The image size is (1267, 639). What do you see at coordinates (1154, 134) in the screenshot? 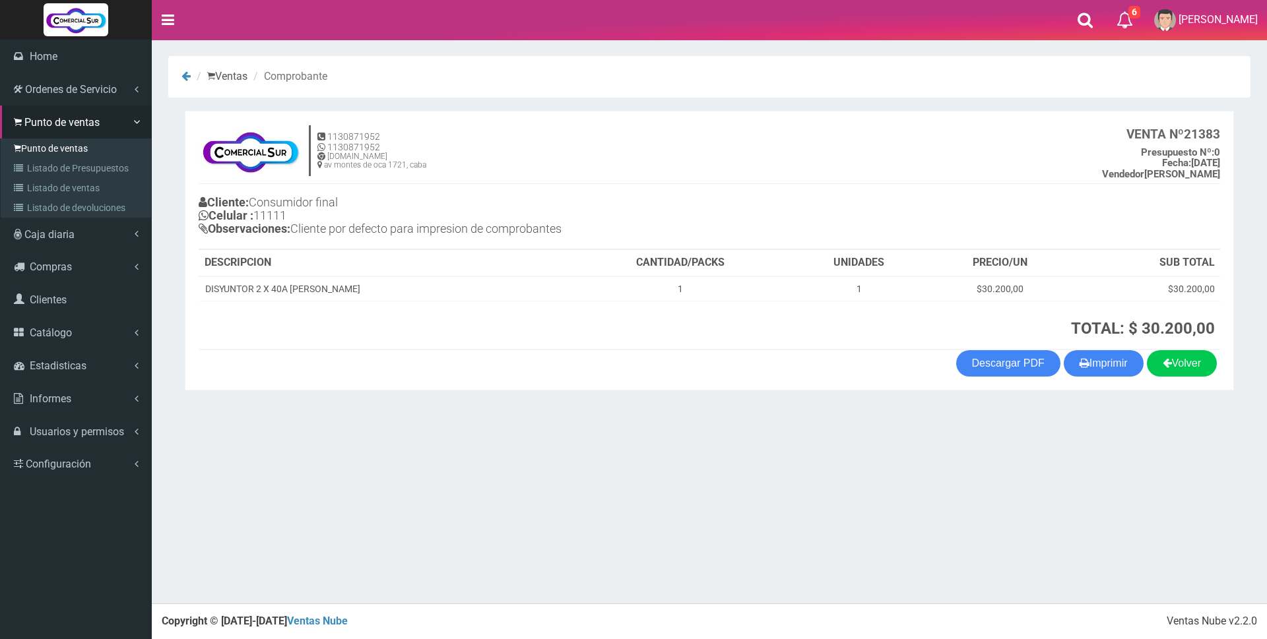
I see `strong: VENTA Nº` at bounding box center [1154, 134].